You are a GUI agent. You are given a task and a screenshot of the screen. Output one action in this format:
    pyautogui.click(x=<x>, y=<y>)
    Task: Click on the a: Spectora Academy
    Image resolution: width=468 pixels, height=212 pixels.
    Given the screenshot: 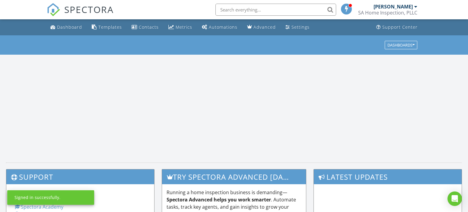 What is the action you would take?
    pyautogui.click(x=39, y=207)
    